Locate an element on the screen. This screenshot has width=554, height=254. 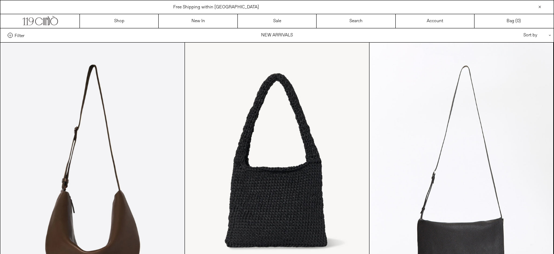
a: Sale is located at coordinates (277, 21).